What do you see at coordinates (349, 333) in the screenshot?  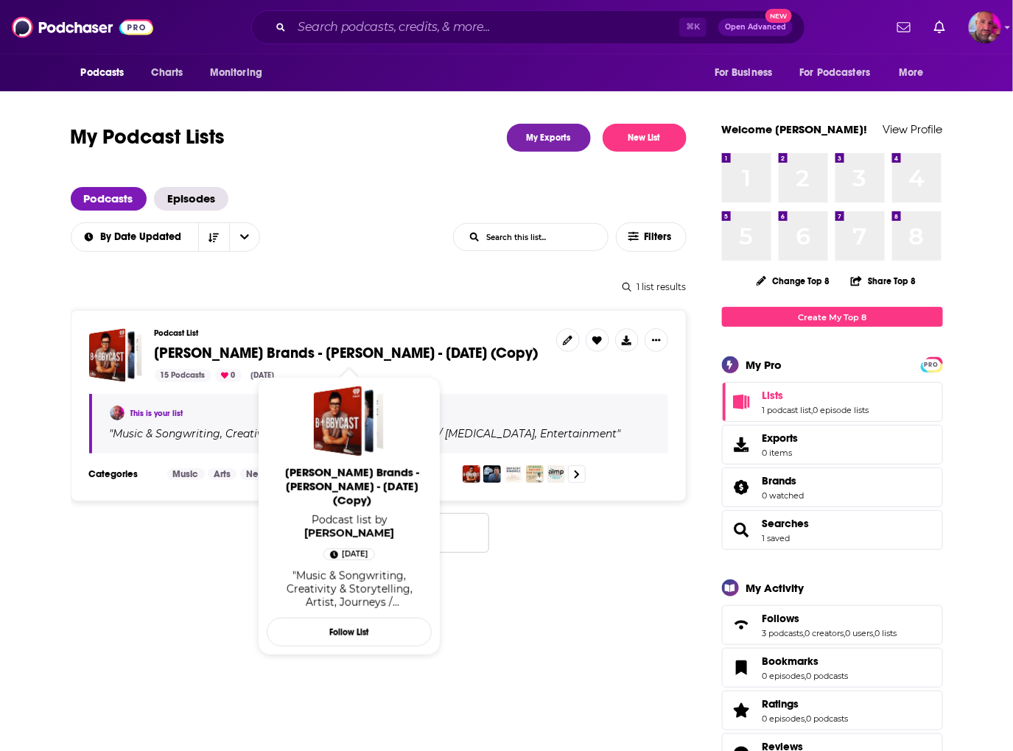 I see `h3: Podcast List` at bounding box center [349, 333].